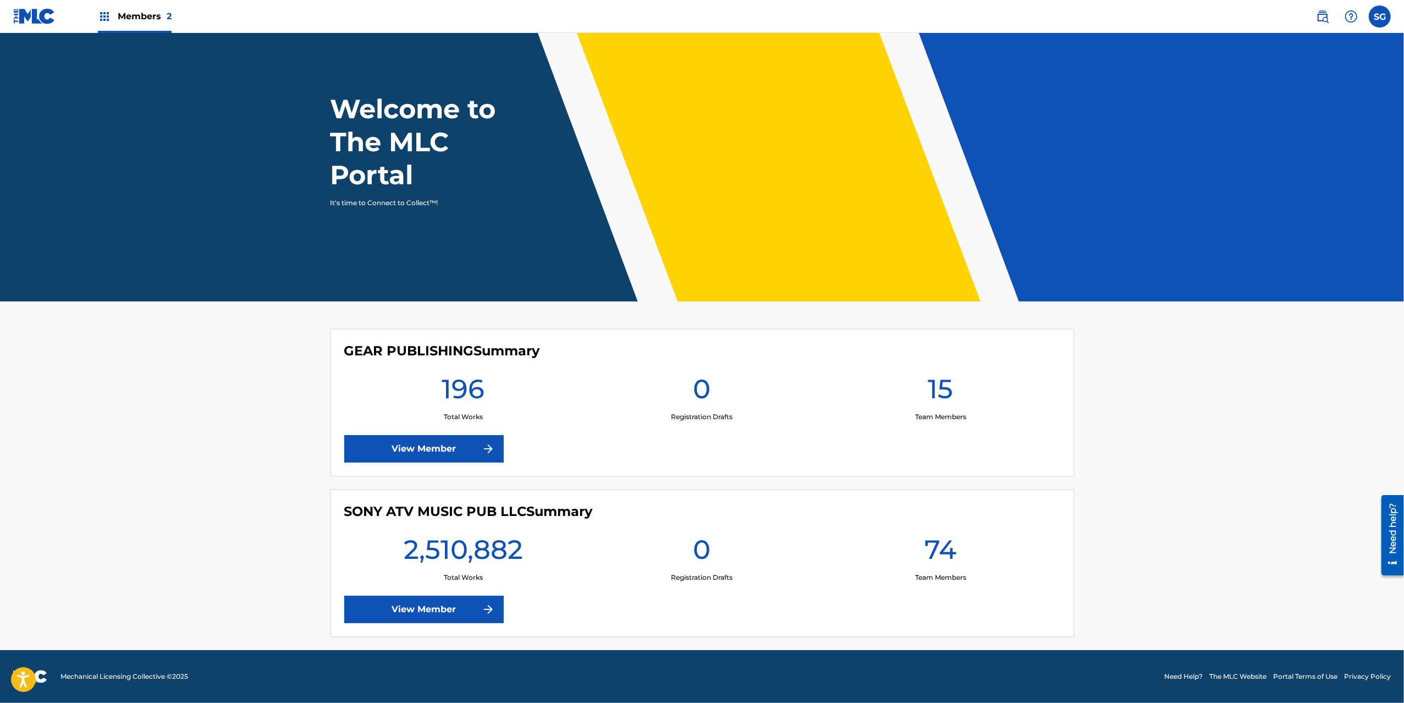 This screenshot has width=1404, height=703. Describe the element at coordinates (463, 553) in the screenshot. I see `h1: 2,510,882` at that location.